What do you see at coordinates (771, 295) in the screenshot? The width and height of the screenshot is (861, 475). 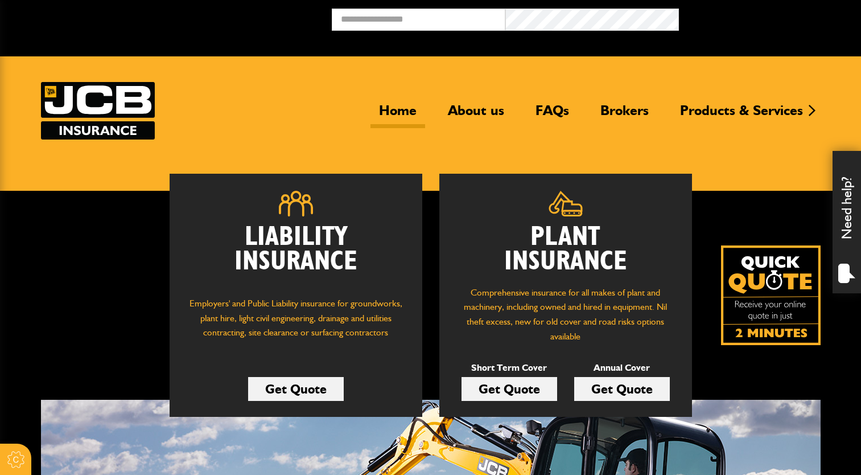 I see `a: Get your insurance quote isn just 2-minutes` at bounding box center [771, 295].